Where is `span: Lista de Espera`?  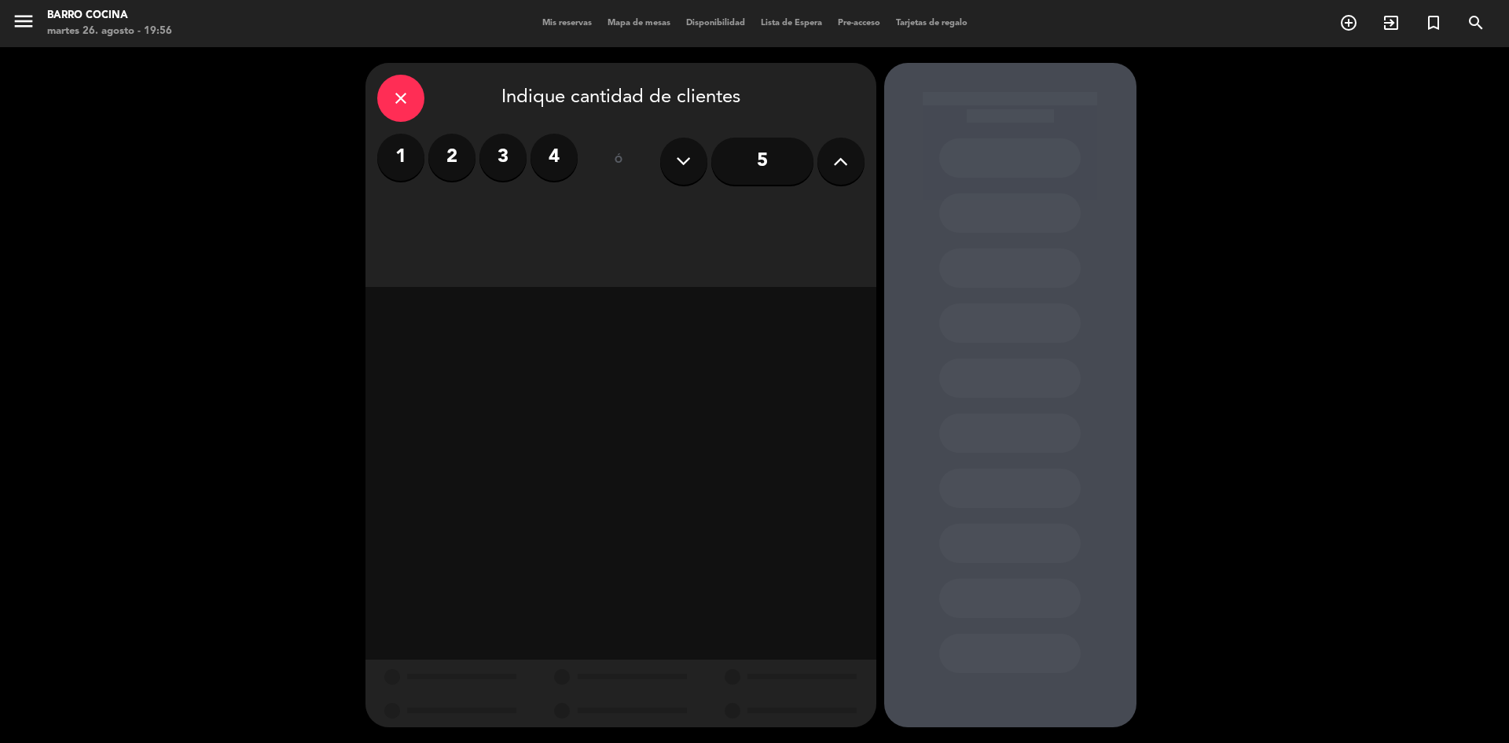
span: Lista de Espera is located at coordinates (792, 23).